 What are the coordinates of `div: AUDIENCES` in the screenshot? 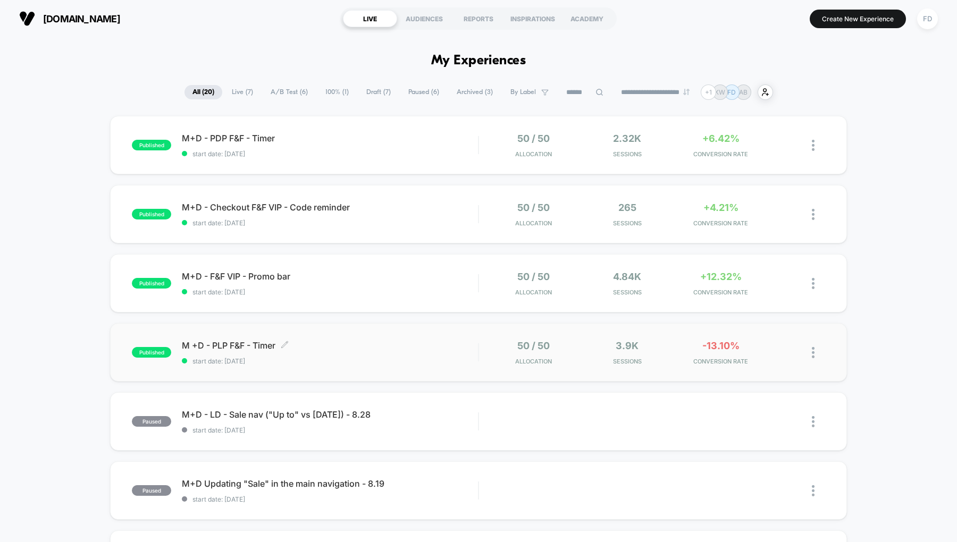 It's located at (424, 19).